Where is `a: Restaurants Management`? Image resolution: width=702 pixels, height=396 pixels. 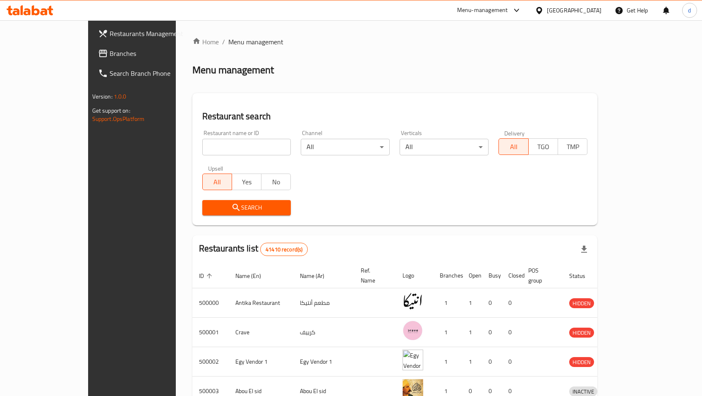 a: Restaurants Management is located at coordinates (148, 34).